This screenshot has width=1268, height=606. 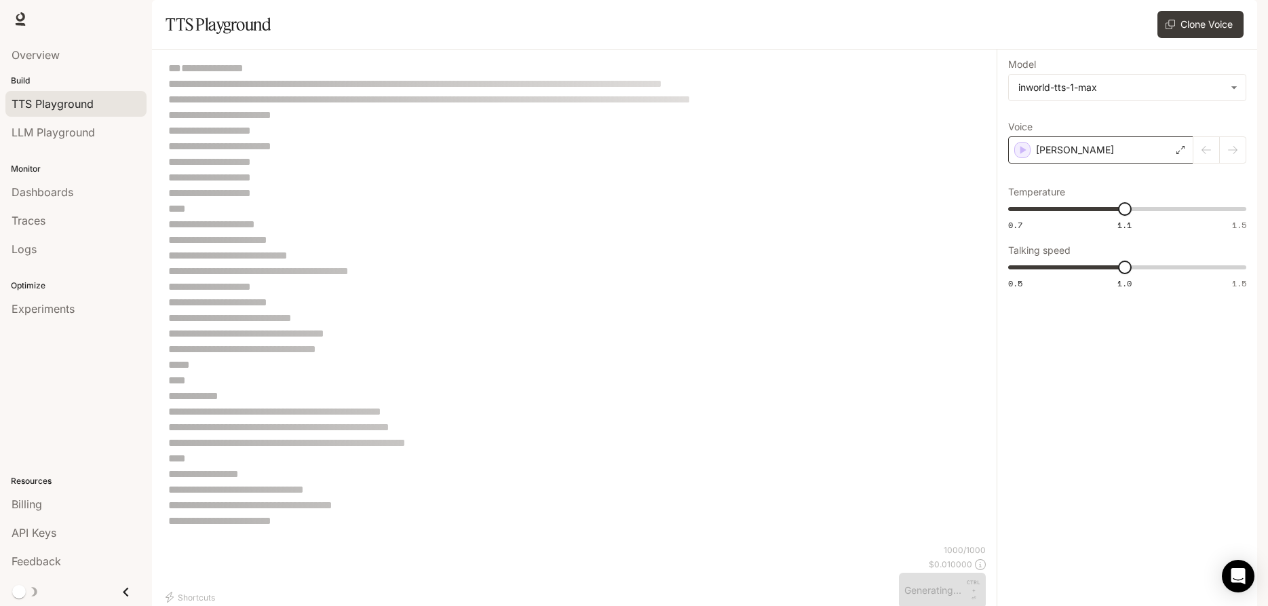 What do you see at coordinates (1124, 225) in the screenshot?
I see `span: 1.1` at bounding box center [1124, 225].